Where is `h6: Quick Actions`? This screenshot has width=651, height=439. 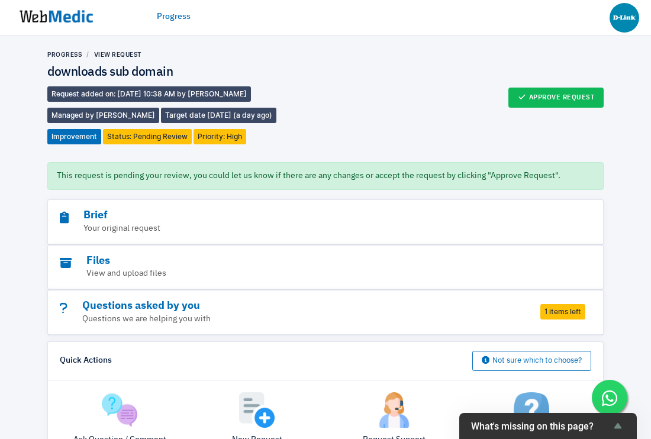
h6: Quick Actions is located at coordinates (86, 361).